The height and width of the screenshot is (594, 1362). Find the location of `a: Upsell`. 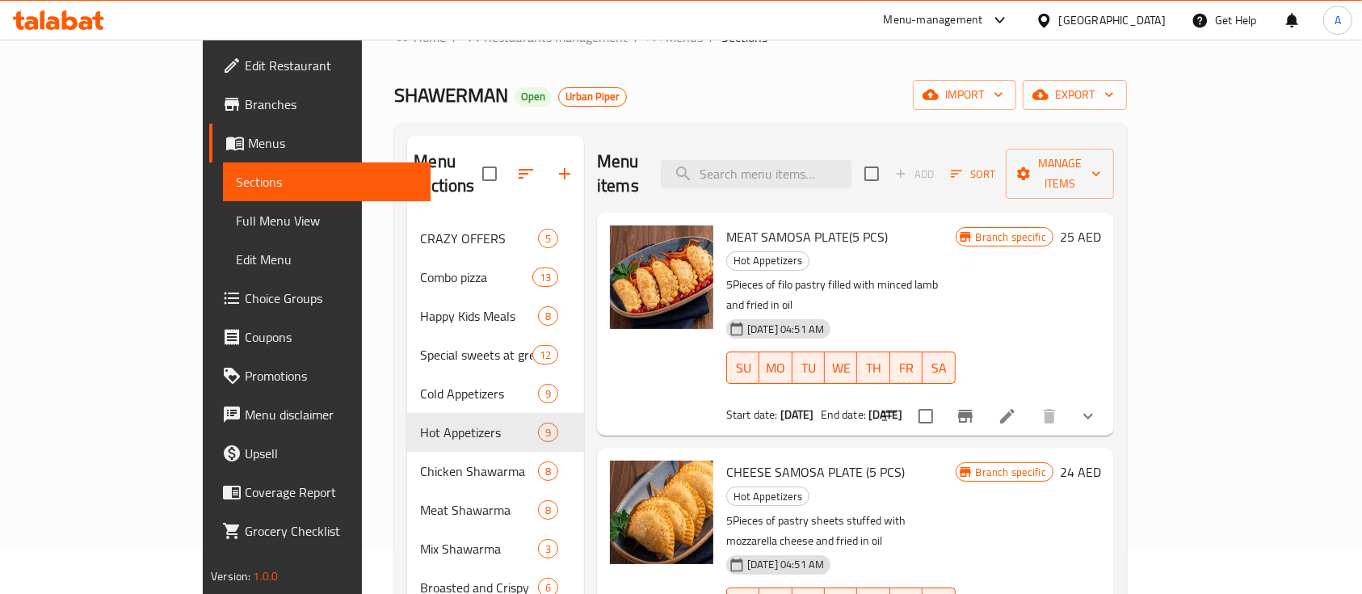

a: Upsell is located at coordinates (320, 453).